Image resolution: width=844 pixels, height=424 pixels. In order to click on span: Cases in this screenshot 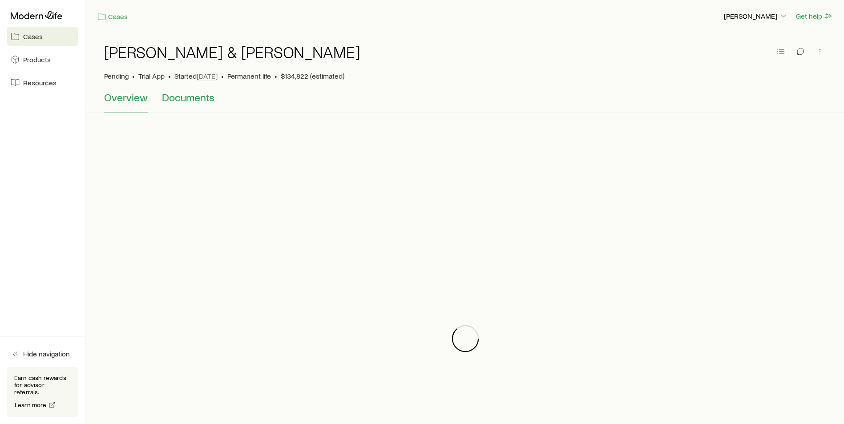, I will do `click(33, 36)`.